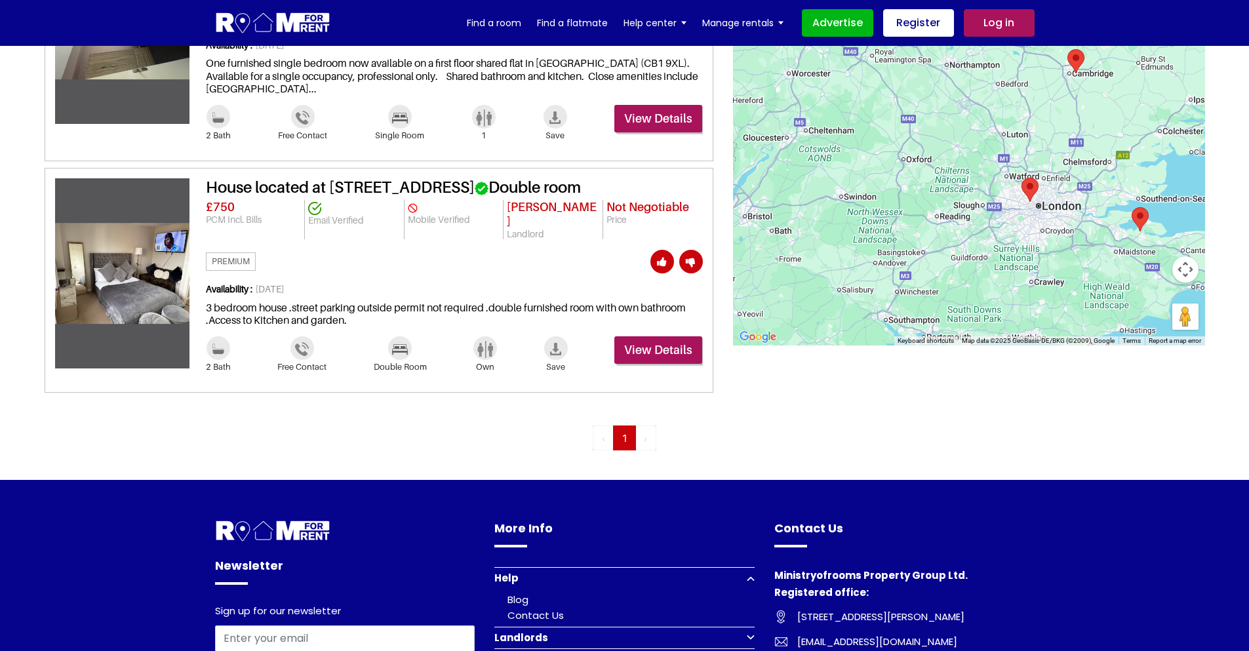  What do you see at coordinates (648, 207) in the screenshot?
I see `span: Not Negotiable` at bounding box center [648, 207].